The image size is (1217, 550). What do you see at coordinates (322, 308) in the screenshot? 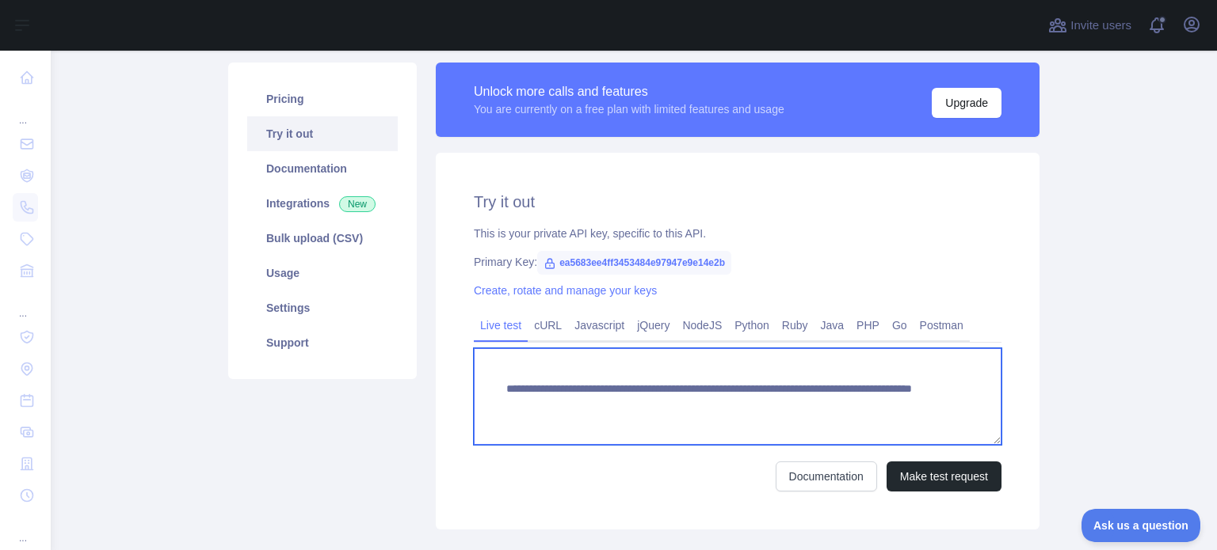
I see `a: Settings` at bounding box center [322, 308].